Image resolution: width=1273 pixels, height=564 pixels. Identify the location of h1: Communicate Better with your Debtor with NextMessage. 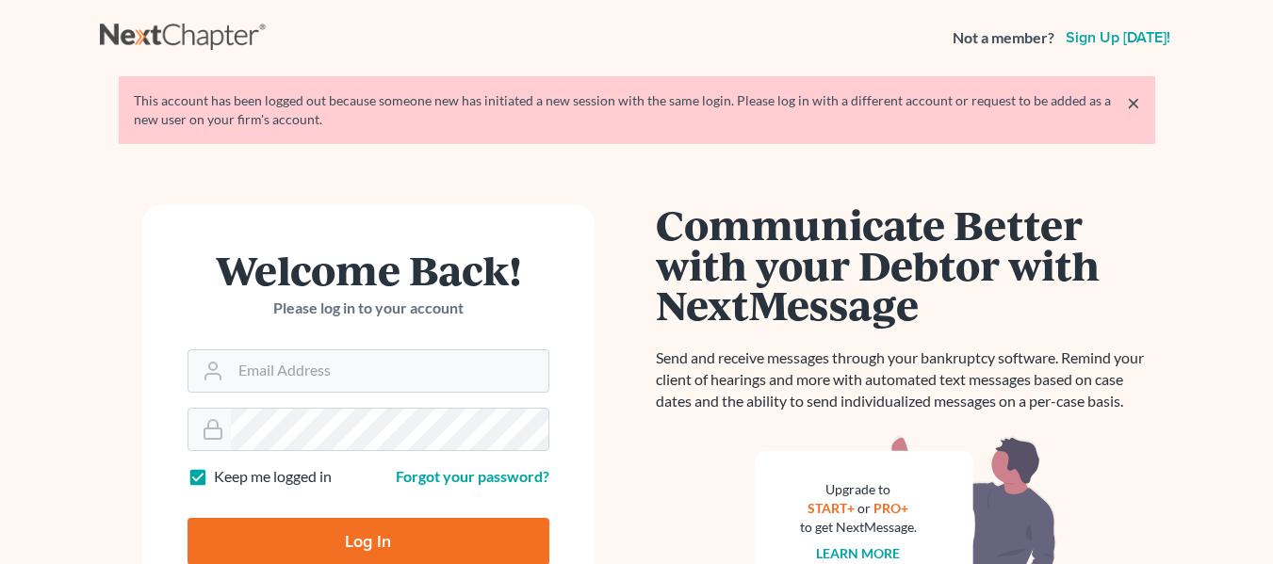
(905, 265).